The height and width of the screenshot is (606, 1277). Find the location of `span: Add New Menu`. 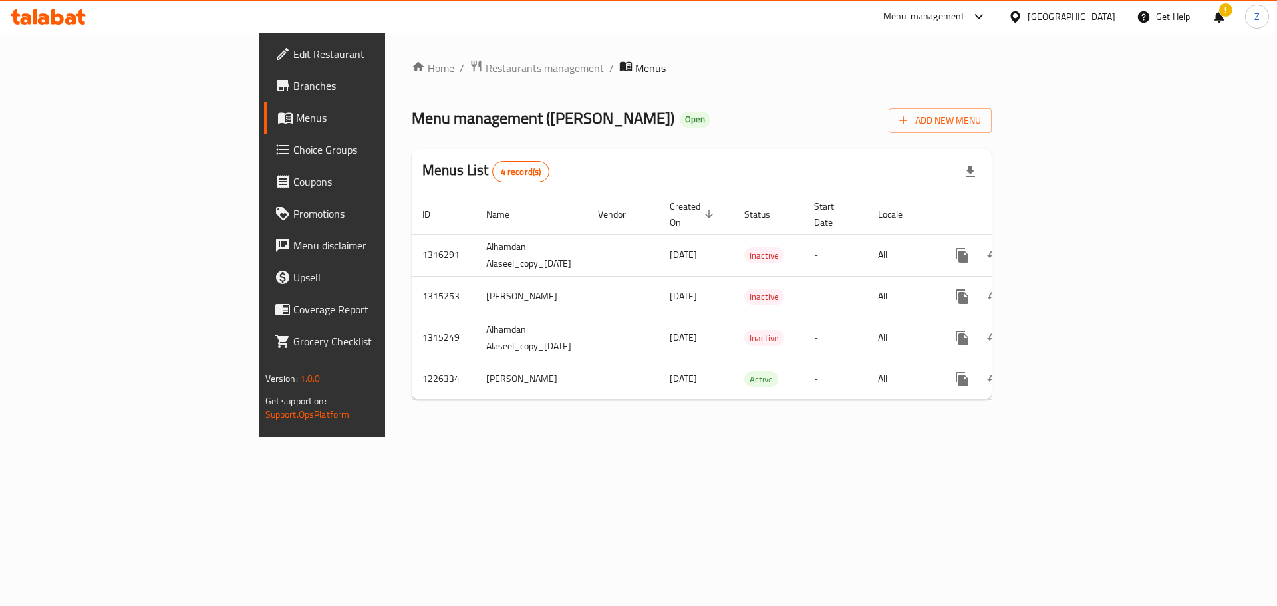

span: Add New Menu is located at coordinates (940, 120).